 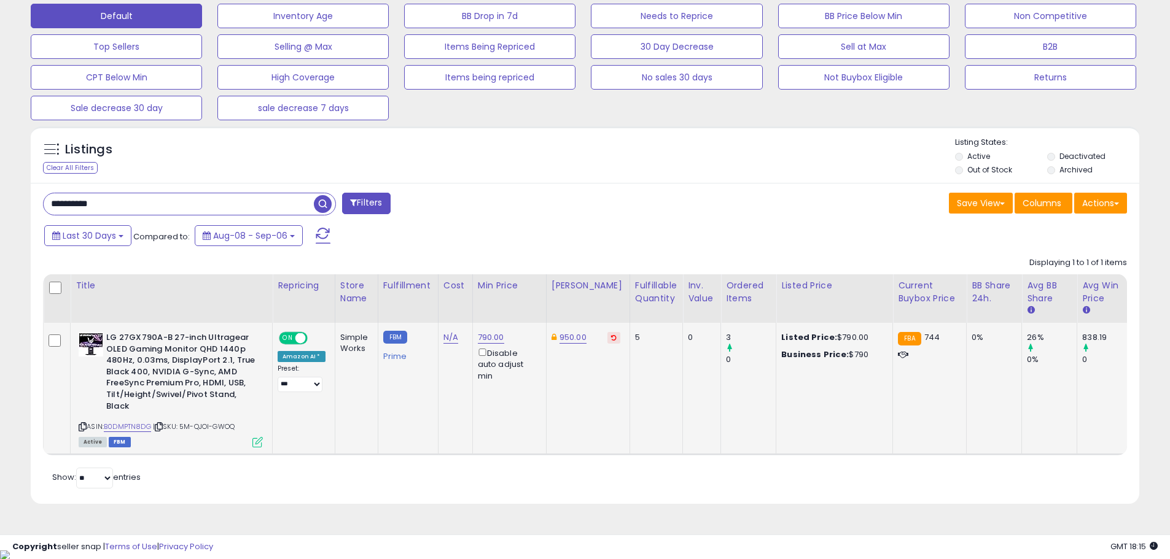 What do you see at coordinates (929, 292) in the screenshot?
I see `div: Current Buybox Price` at bounding box center [929, 292].